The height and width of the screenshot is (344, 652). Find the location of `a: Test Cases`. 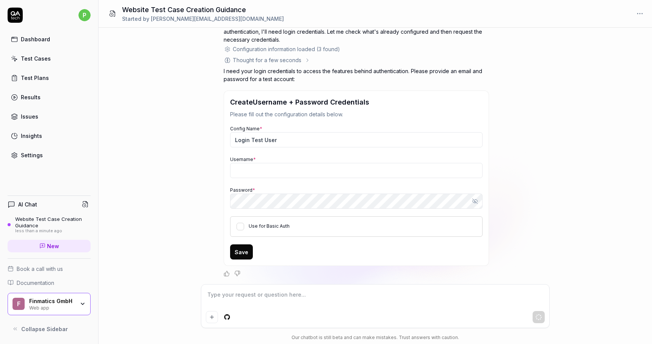

a: Test Cases is located at coordinates (49, 58).